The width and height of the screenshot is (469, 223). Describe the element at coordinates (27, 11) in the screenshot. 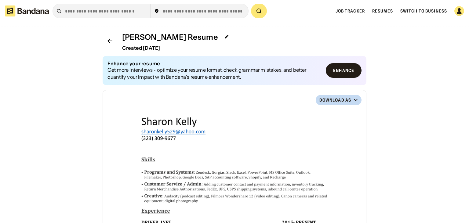

I see `img: Bandana logotype` at that location.